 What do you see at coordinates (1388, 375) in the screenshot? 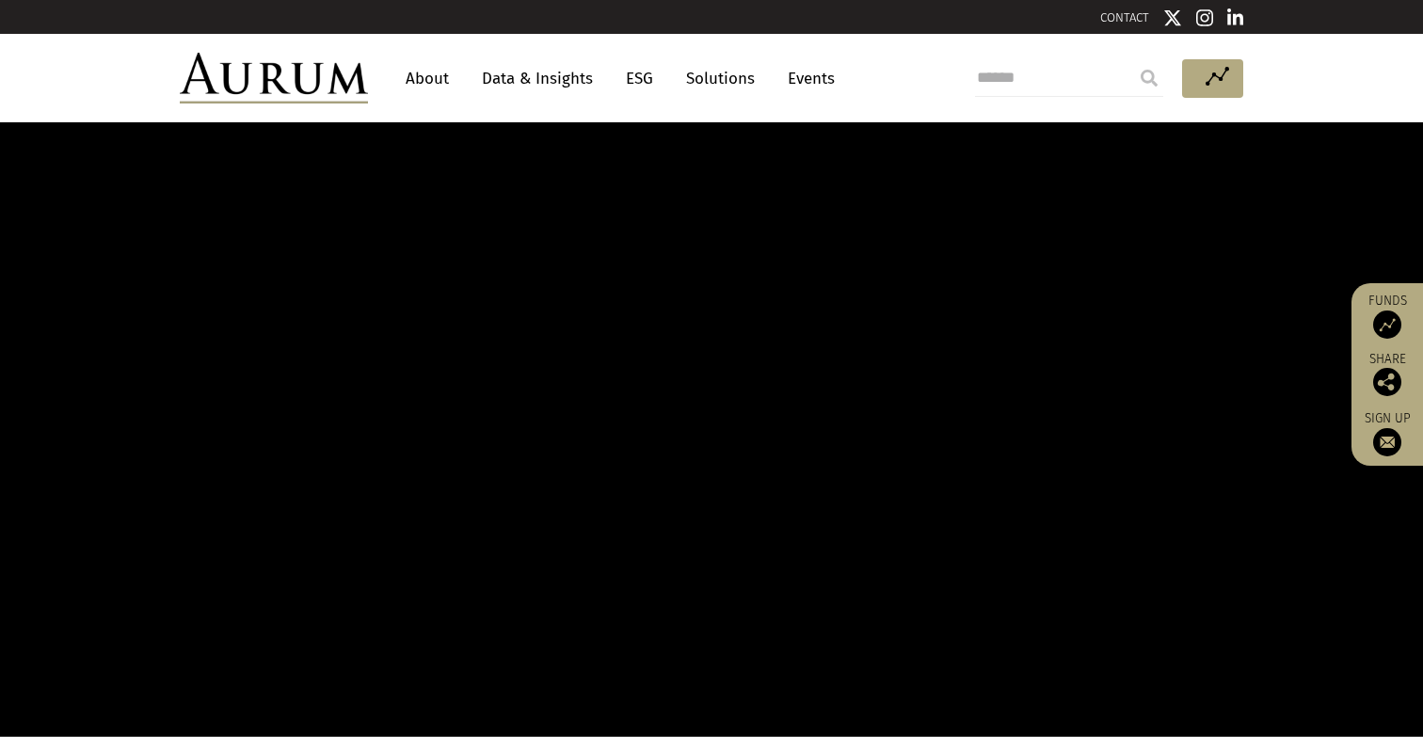
I see `div: Share` at bounding box center [1388, 375].